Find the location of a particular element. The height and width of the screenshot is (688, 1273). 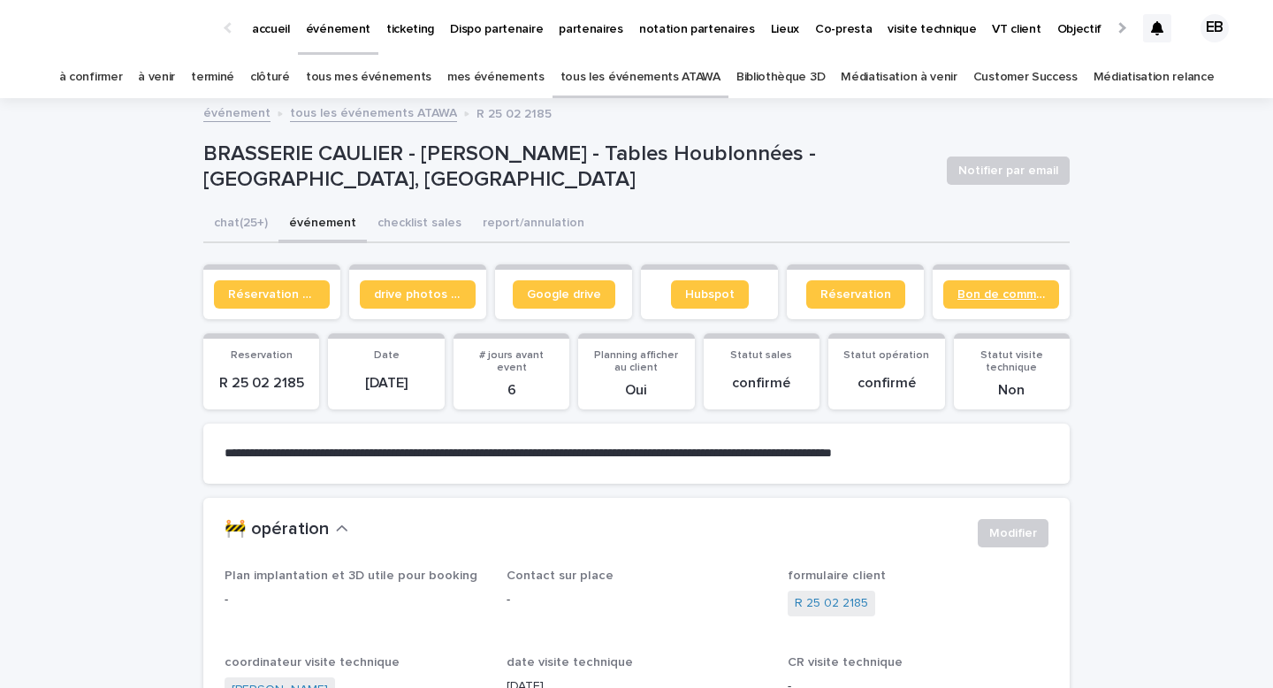

a: R 25 02 2185 is located at coordinates (831, 603).